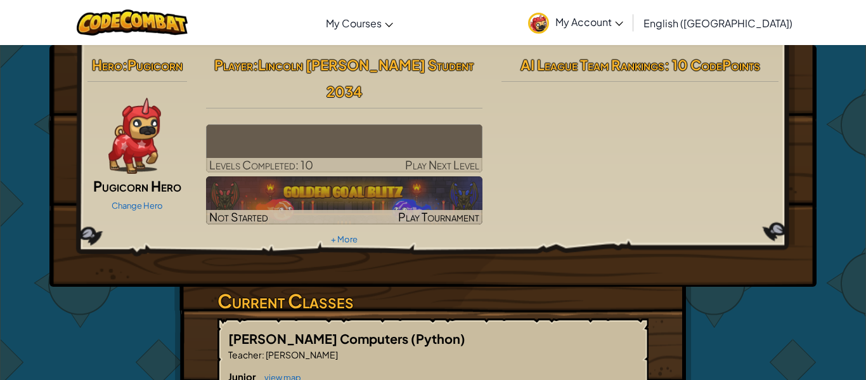 The height and width of the screenshot is (380, 866). What do you see at coordinates (344, 200) in the screenshot?
I see `a: Not StartedPlay Tournament` at bounding box center [344, 200].